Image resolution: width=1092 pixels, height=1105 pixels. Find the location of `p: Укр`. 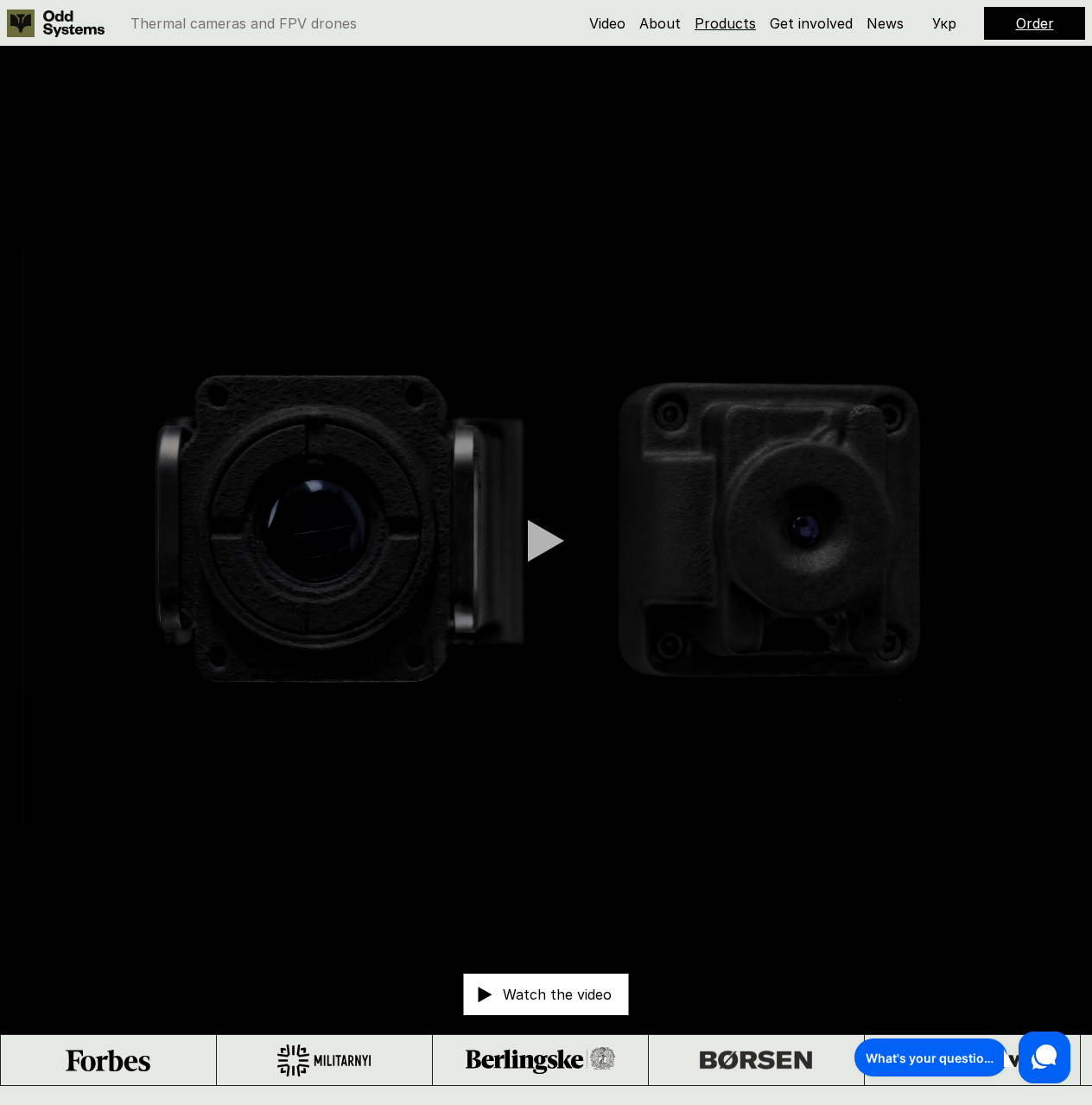

p: Укр is located at coordinates (945, 23).